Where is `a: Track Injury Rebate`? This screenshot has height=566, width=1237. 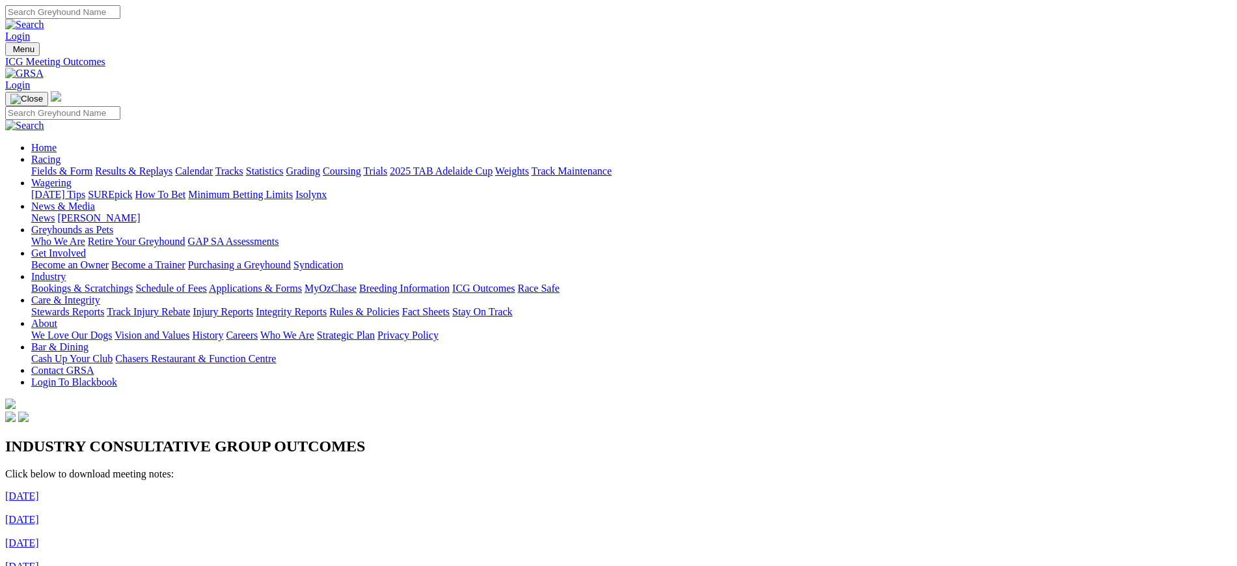 a: Track Injury Rebate is located at coordinates (148, 311).